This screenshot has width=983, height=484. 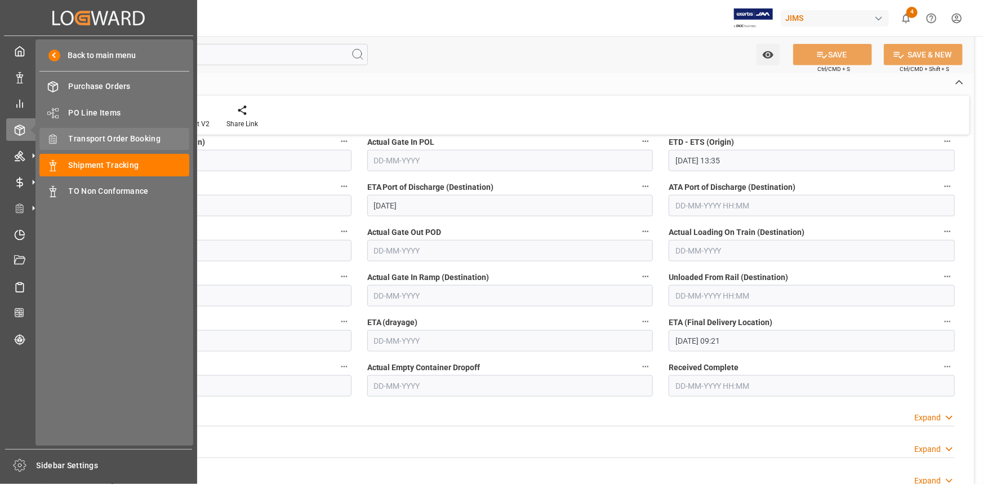 I want to click on span: Ctrl/CMD + Shift + S, so click(x=925, y=69).